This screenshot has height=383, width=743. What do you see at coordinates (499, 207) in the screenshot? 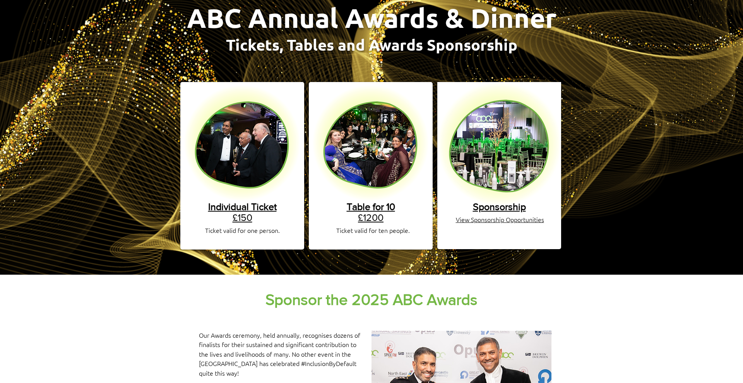
I see `span: Sponsorship` at bounding box center [499, 207].